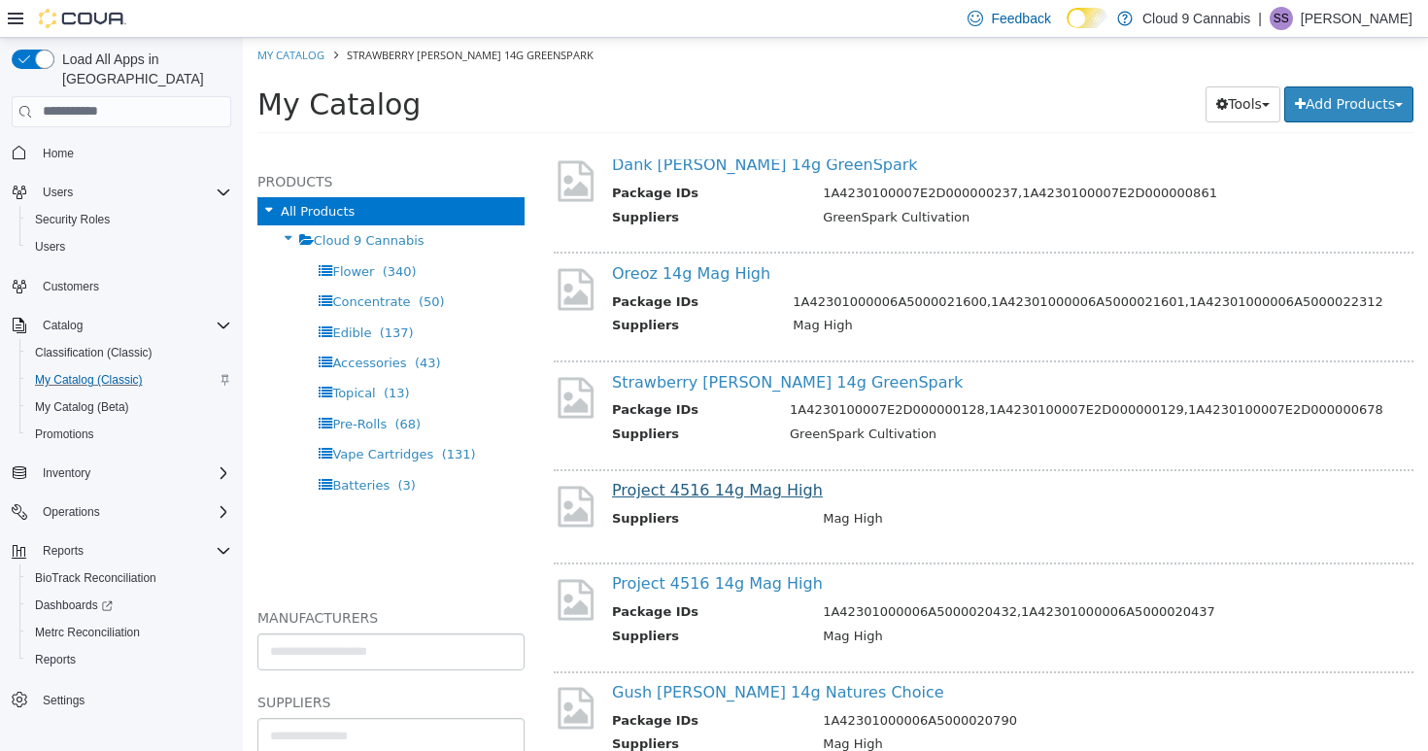 The height and width of the screenshot is (751, 1428). What do you see at coordinates (71, 287) in the screenshot?
I see `a: Customers` at bounding box center [71, 287].